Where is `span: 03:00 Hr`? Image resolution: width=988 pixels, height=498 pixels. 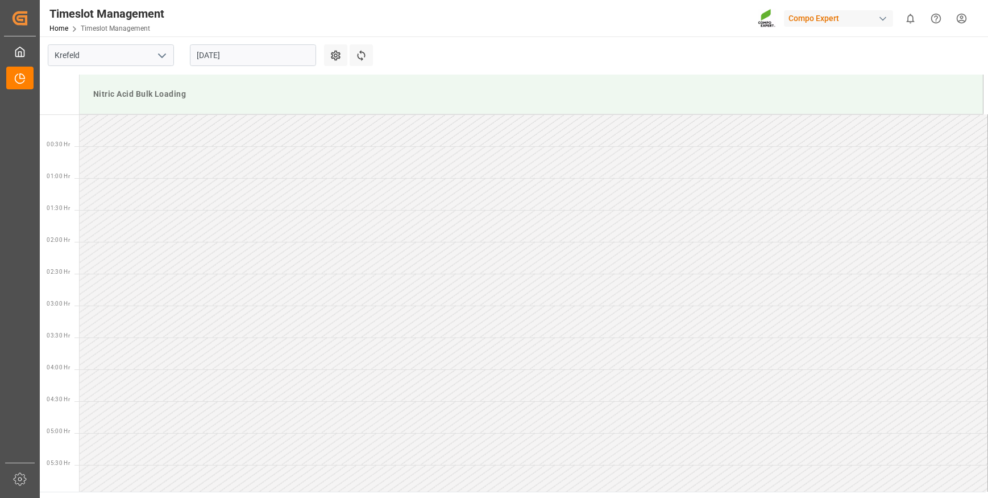
span: 03:00 Hr is located at coordinates (58, 303).